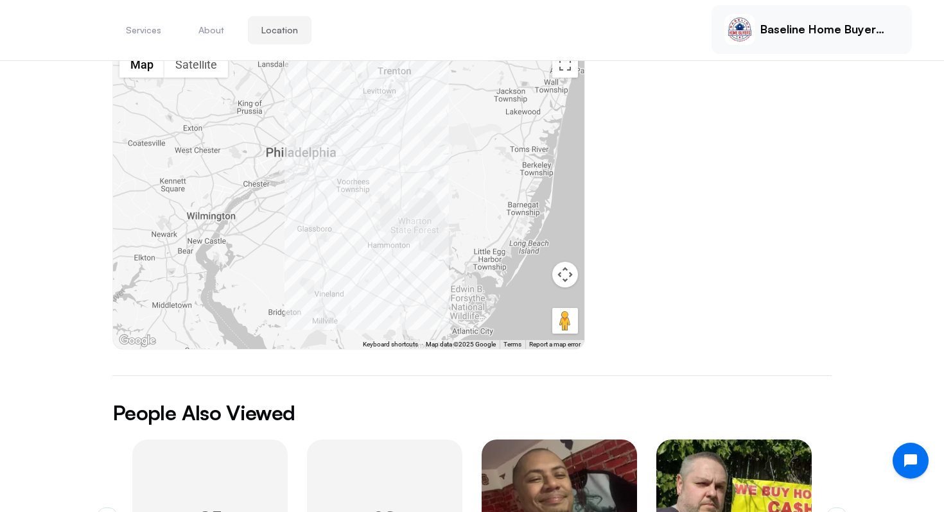  What do you see at coordinates (196, 65) in the screenshot?
I see `button: Show satellite imagery` at bounding box center [196, 65].